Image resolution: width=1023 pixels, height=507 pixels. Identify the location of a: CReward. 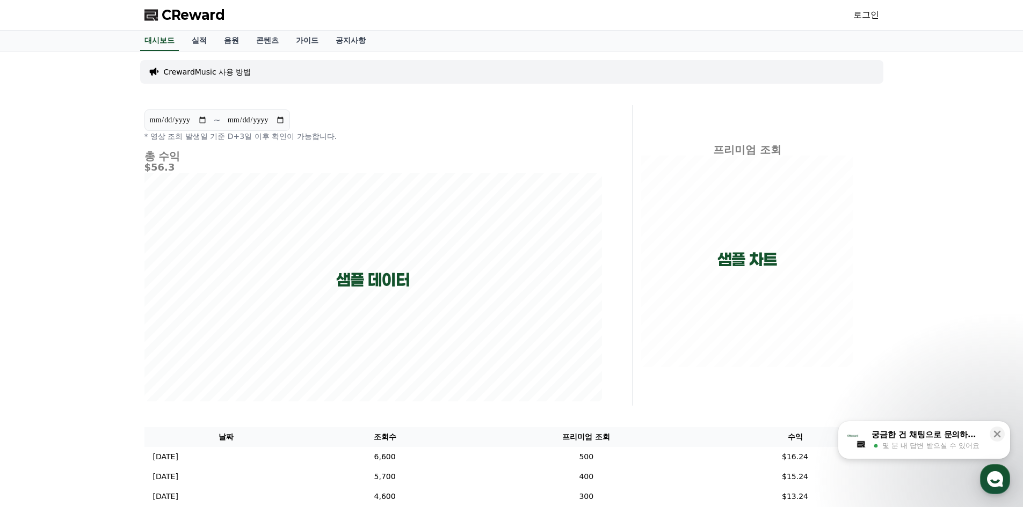
(185, 15).